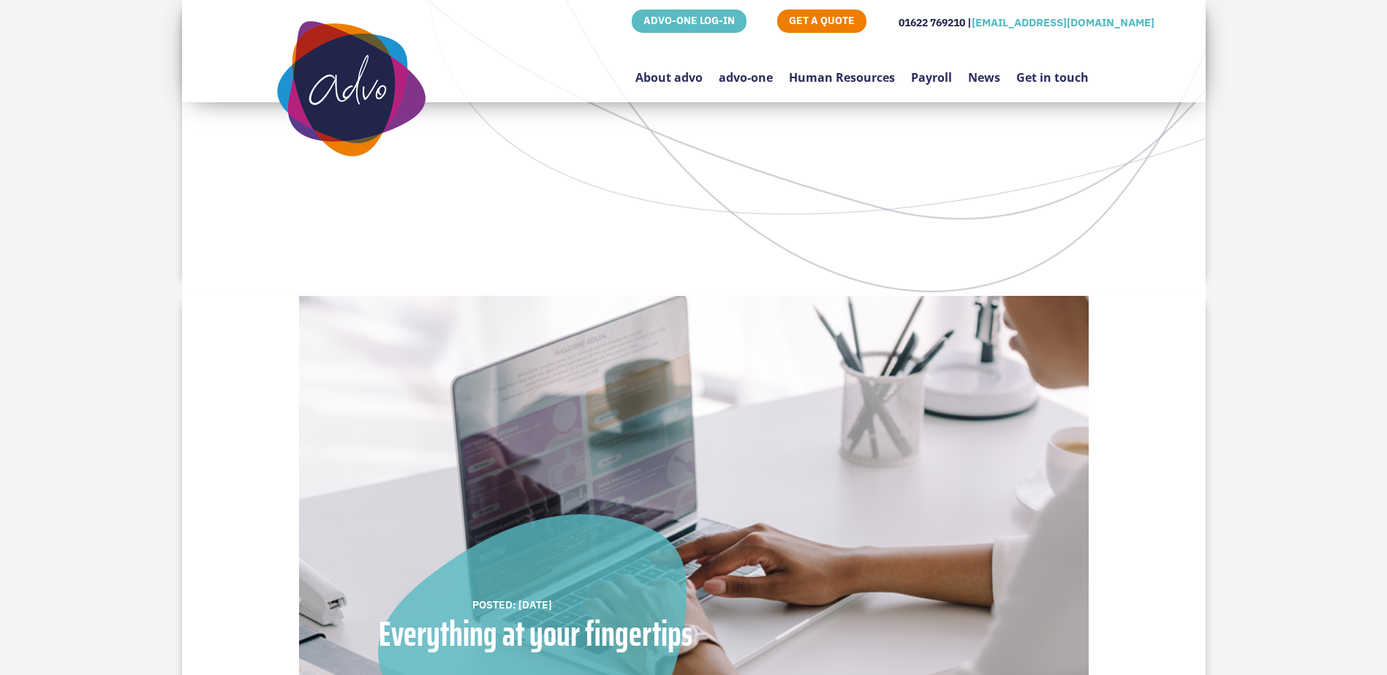 This screenshot has height=675, width=1387. What do you see at coordinates (935, 23) in the screenshot?
I see `span: 01622 769210 |` at bounding box center [935, 23].